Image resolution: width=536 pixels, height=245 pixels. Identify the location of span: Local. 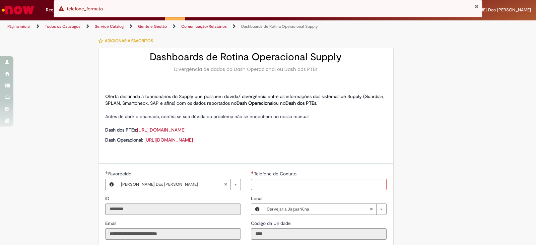
(257, 199).